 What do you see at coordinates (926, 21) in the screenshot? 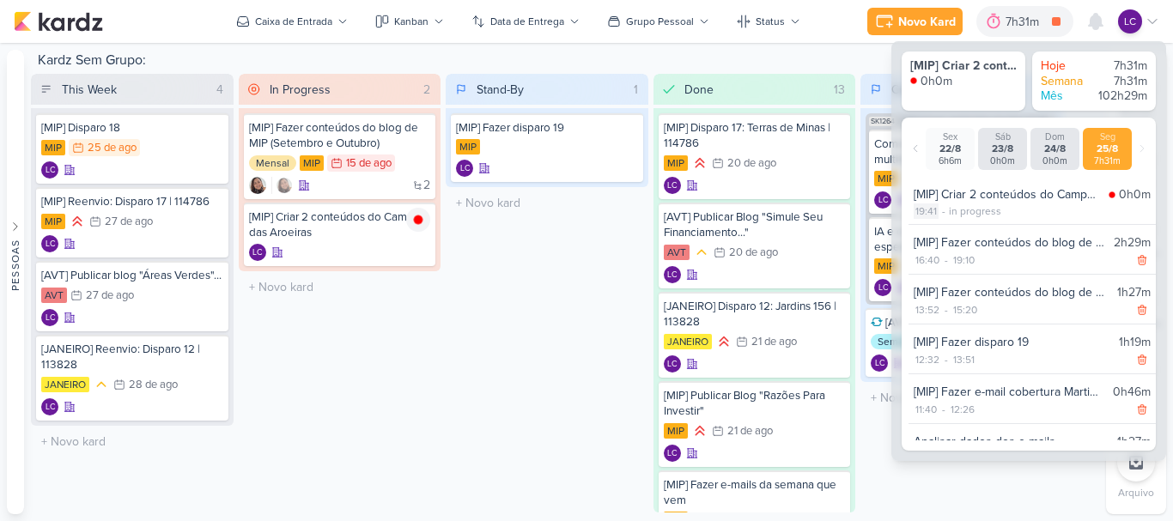
I see `div: Novo Kard` at bounding box center [926, 21].